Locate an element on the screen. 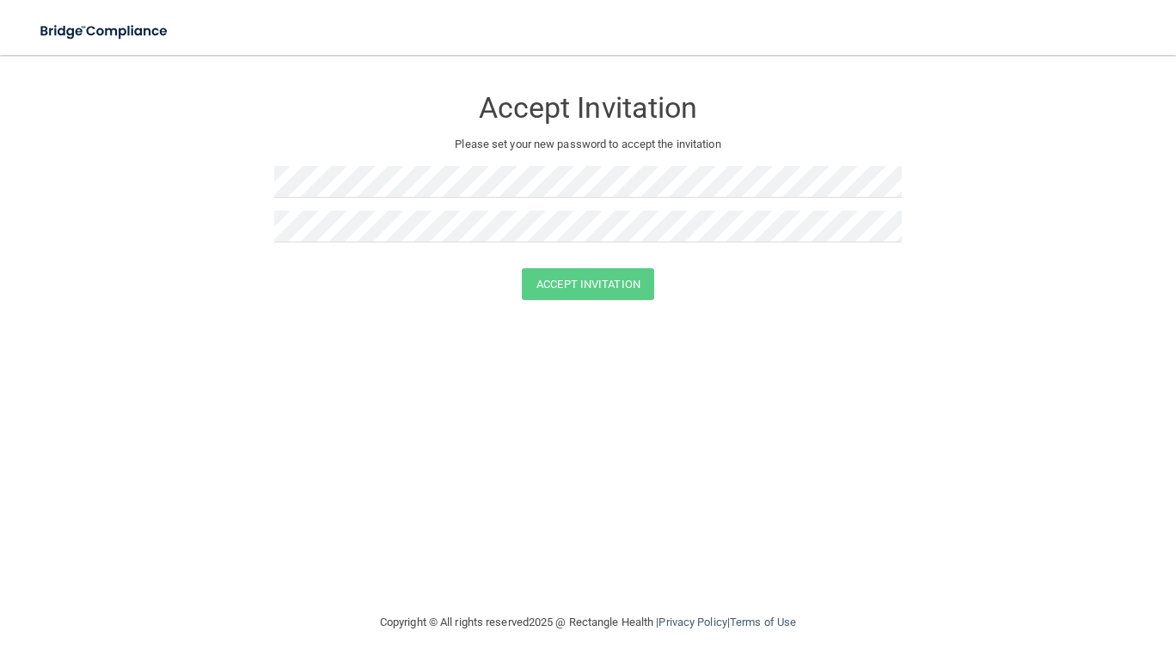  h3: Accept Invitation is located at coordinates (588, 107).